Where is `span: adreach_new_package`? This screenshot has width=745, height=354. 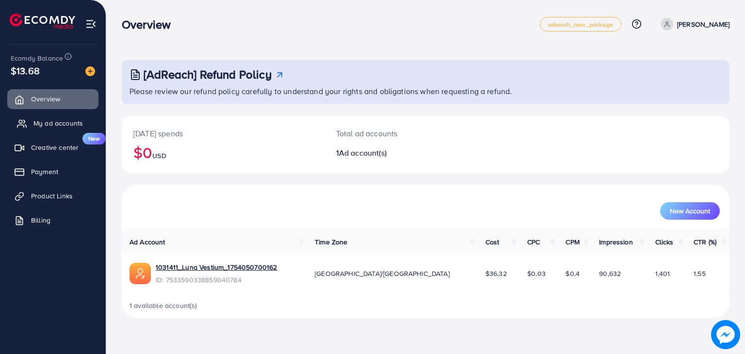 span: adreach_new_package is located at coordinates (580, 24).